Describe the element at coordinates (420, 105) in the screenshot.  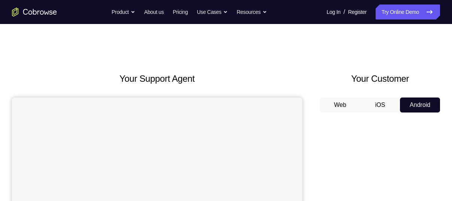
I see `button: Android` at that location.